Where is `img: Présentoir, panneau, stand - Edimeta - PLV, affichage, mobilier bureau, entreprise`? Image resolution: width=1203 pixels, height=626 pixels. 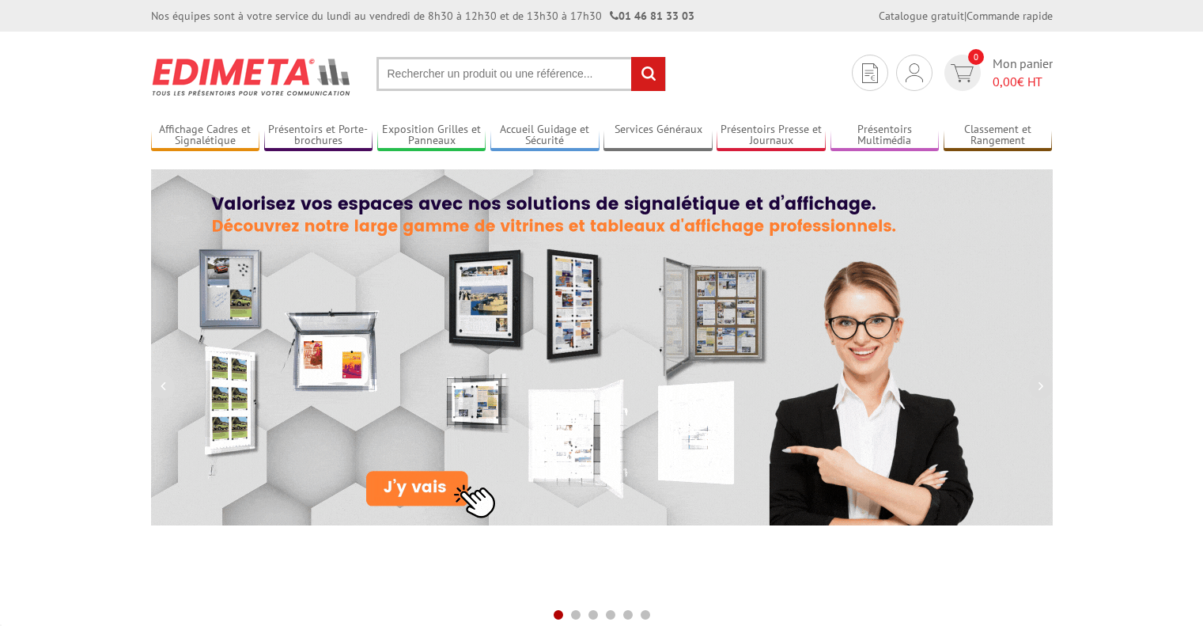 img: Présentoir, panneau, stand - Edimeta - PLV, affichage, mobilier bureau, entreprise is located at coordinates (252, 77).